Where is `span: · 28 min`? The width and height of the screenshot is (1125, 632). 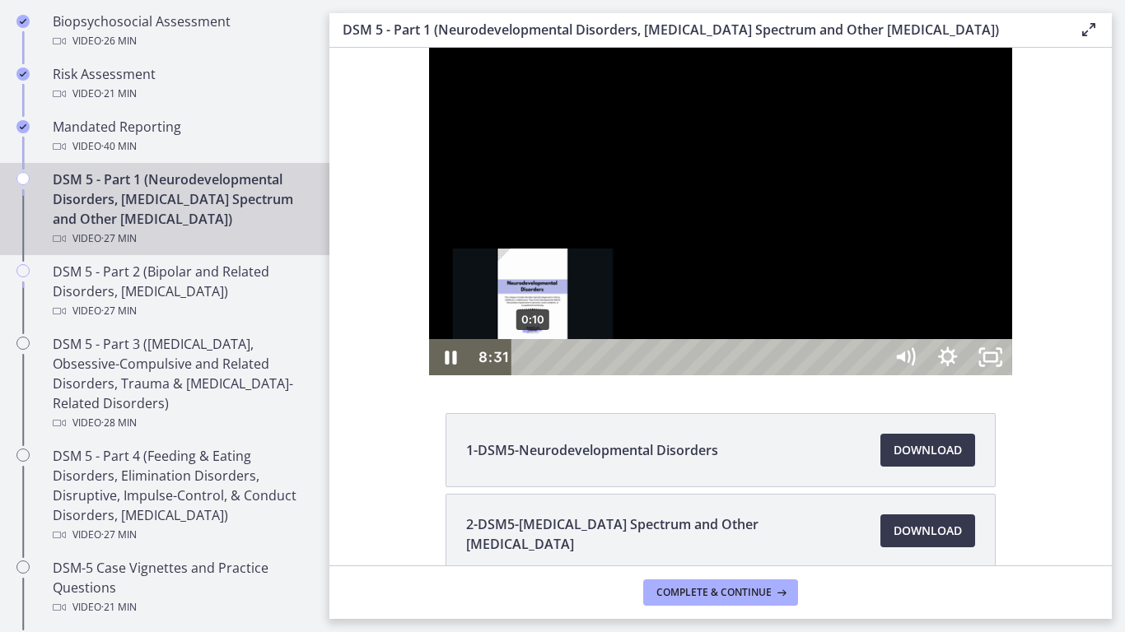 span: · 28 min is located at coordinates (119, 423).